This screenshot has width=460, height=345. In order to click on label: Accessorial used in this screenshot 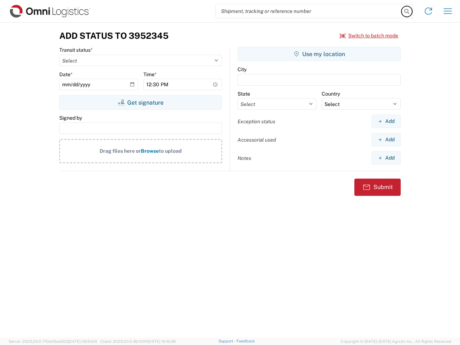, I will do `click(257, 140)`.